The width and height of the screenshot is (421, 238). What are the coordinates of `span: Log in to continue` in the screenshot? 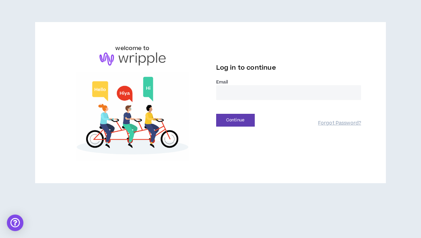 It's located at (246, 68).